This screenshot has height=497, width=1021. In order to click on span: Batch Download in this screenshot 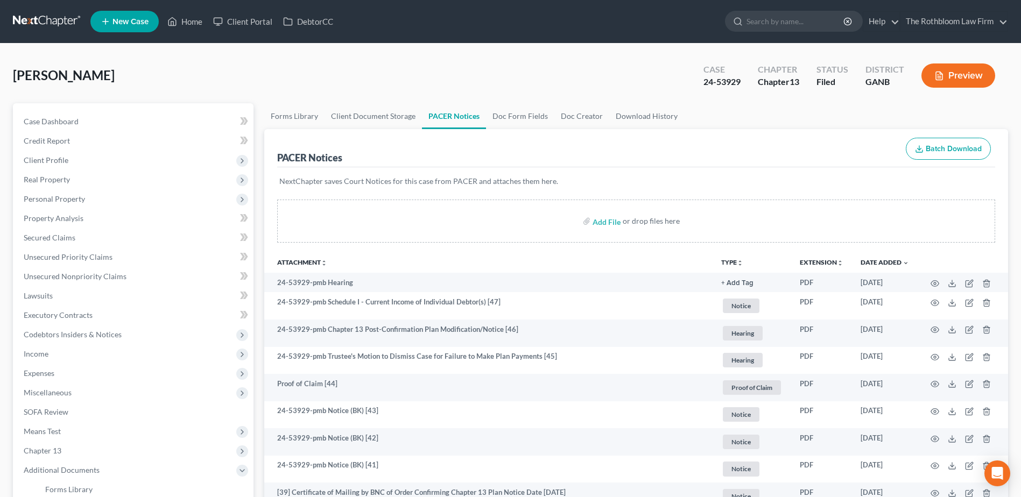, I will do `click(954, 149)`.